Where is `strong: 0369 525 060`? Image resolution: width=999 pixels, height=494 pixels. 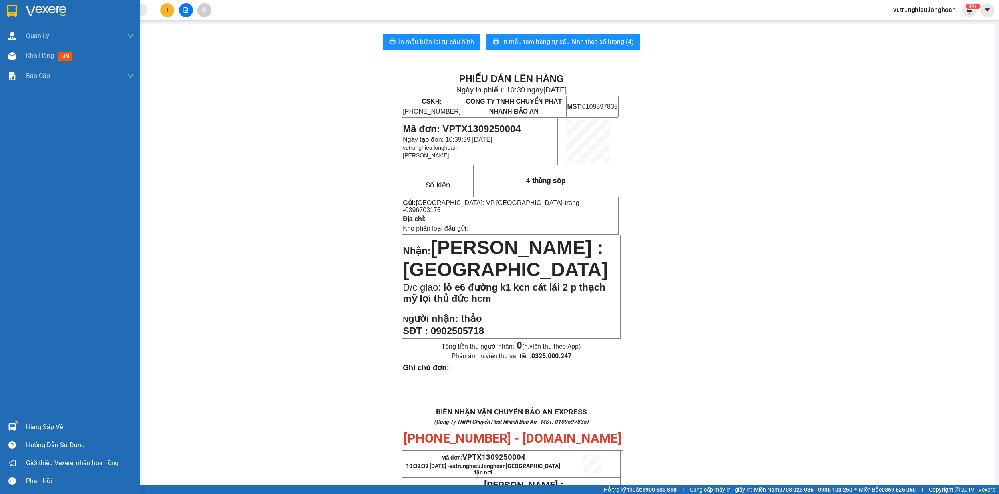 strong: 0369 525 060 is located at coordinates (899, 490).